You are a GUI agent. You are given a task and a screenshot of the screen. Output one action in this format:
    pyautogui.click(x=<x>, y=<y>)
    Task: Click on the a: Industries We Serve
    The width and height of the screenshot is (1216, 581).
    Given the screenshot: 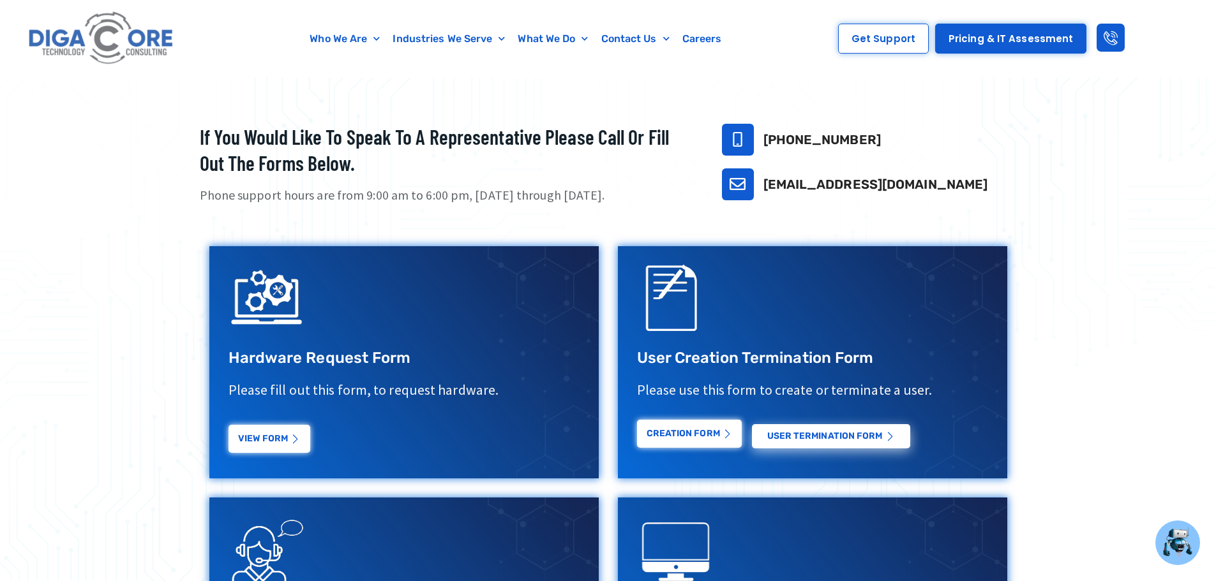 What is the action you would take?
    pyautogui.click(x=449, y=39)
    